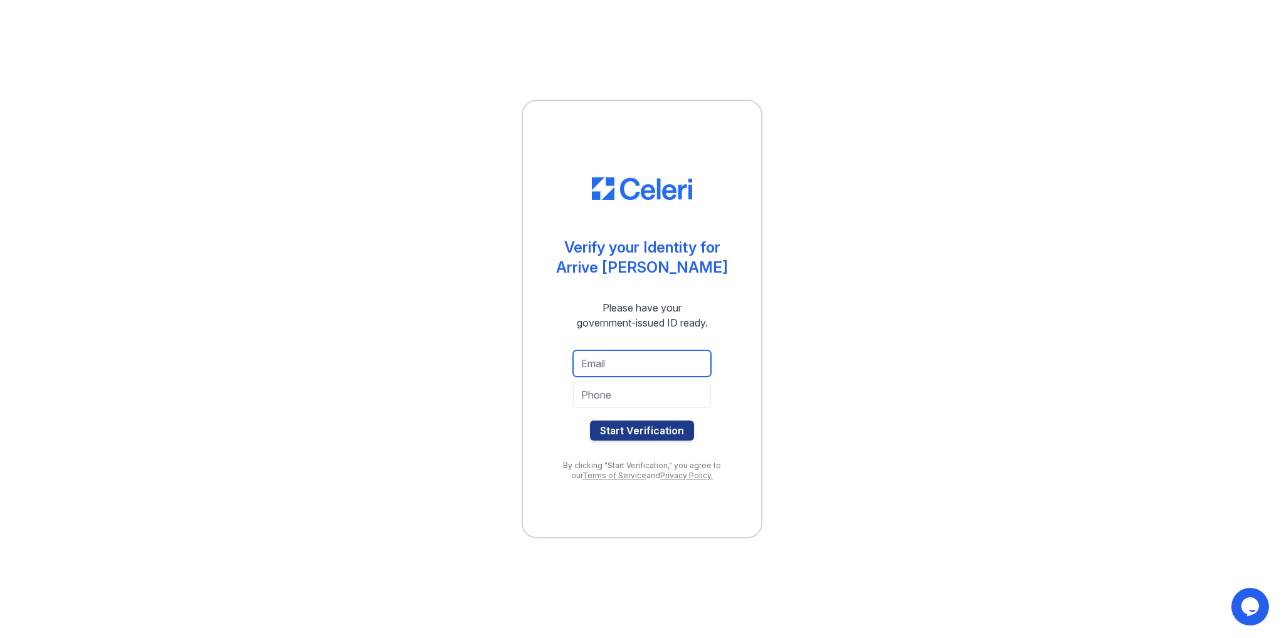 Image resolution: width=1284 pixels, height=638 pixels. Describe the element at coordinates (614, 475) in the screenshot. I see `a: Terms of Service` at that location.